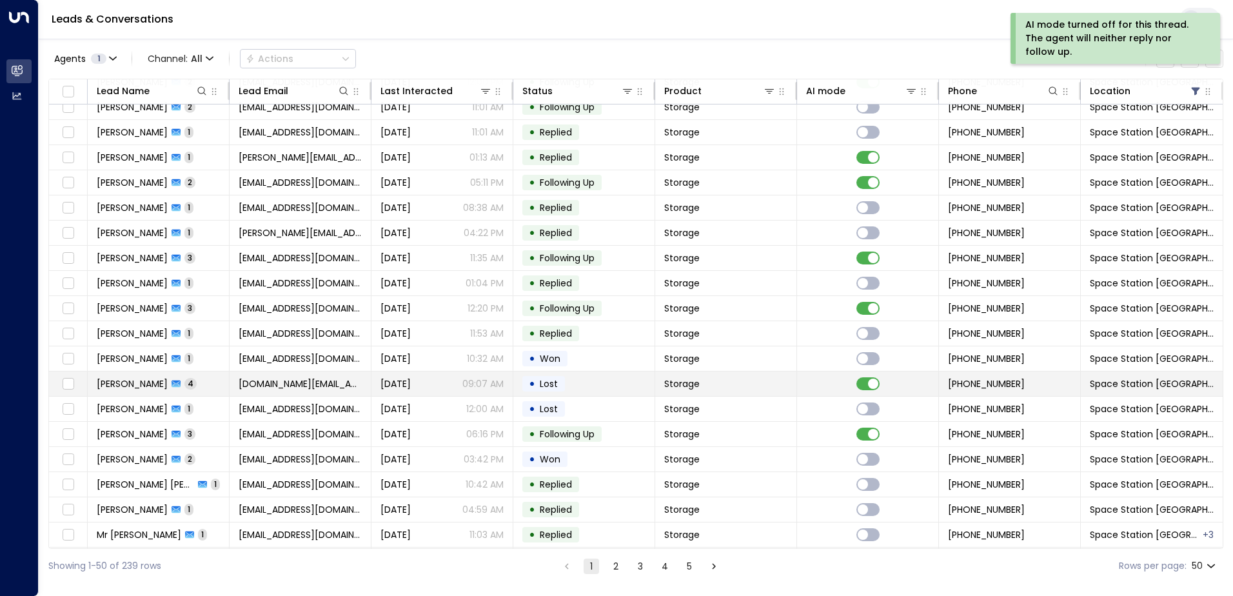 The height and width of the screenshot is (596, 1233). Describe the element at coordinates (112, 19) in the screenshot. I see `a: Leads & Conversations` at that location.